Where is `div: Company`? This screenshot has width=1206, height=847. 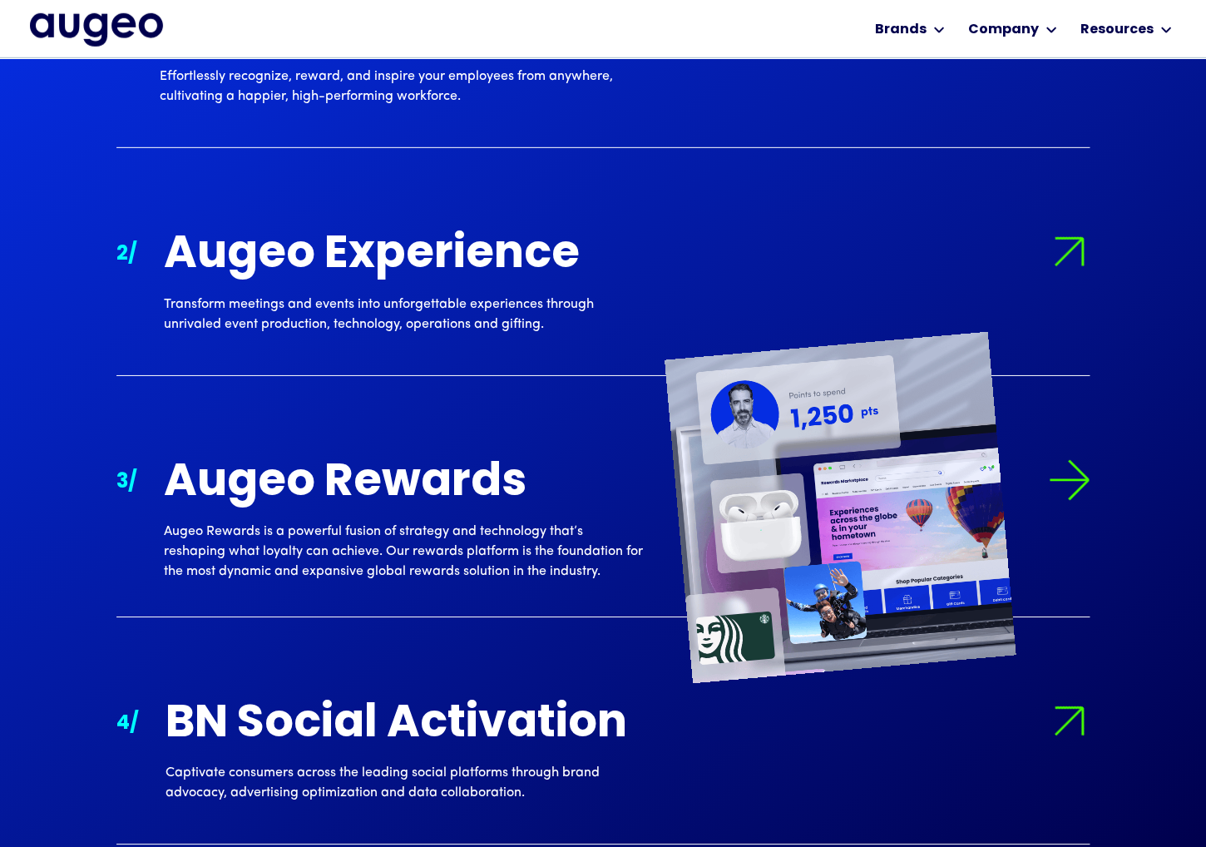 div: Company is located at coordinates (1003, 30).